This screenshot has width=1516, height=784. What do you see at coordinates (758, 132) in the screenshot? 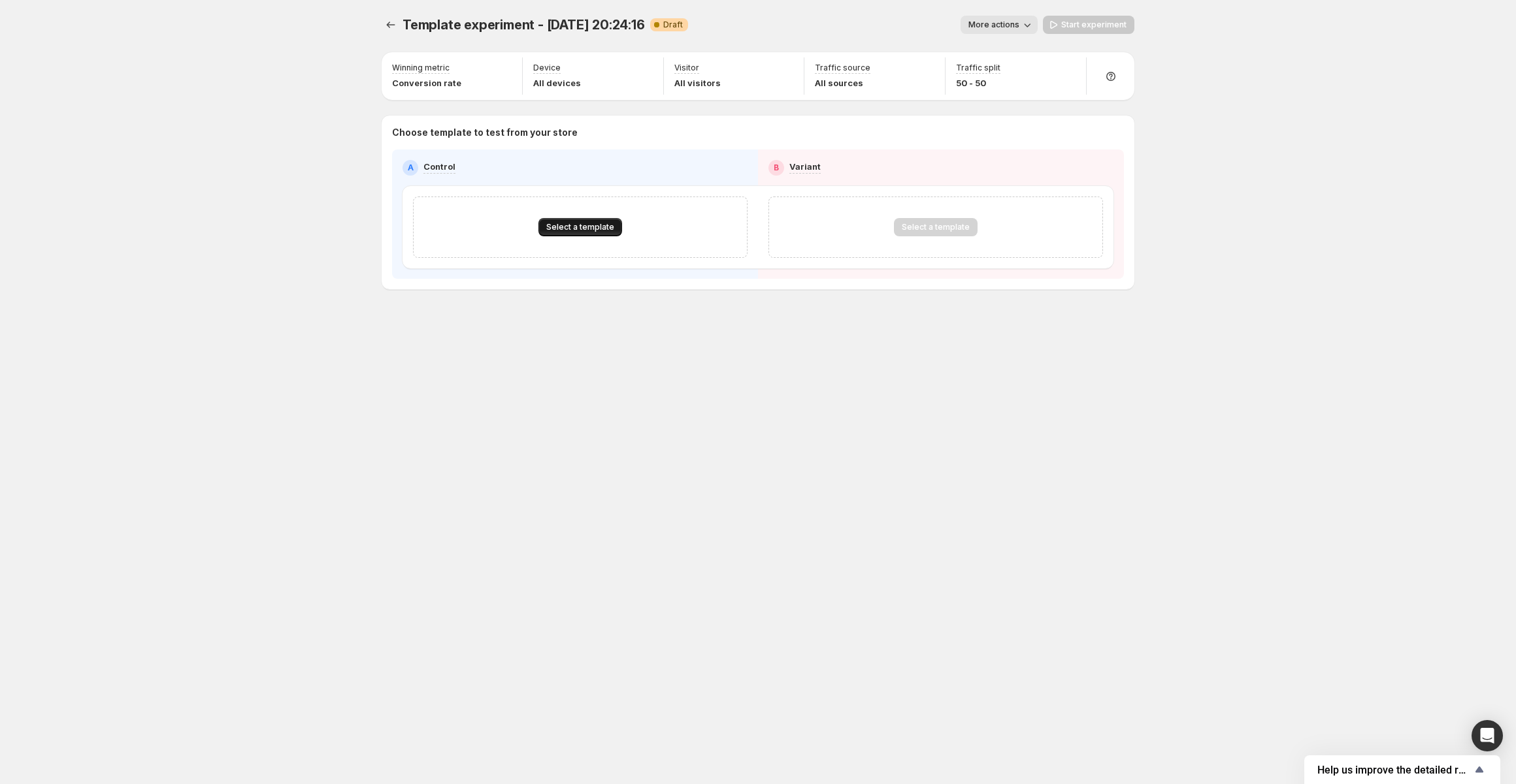
I see `p: Choose template to test from your store` at bounding box center [758, 132].